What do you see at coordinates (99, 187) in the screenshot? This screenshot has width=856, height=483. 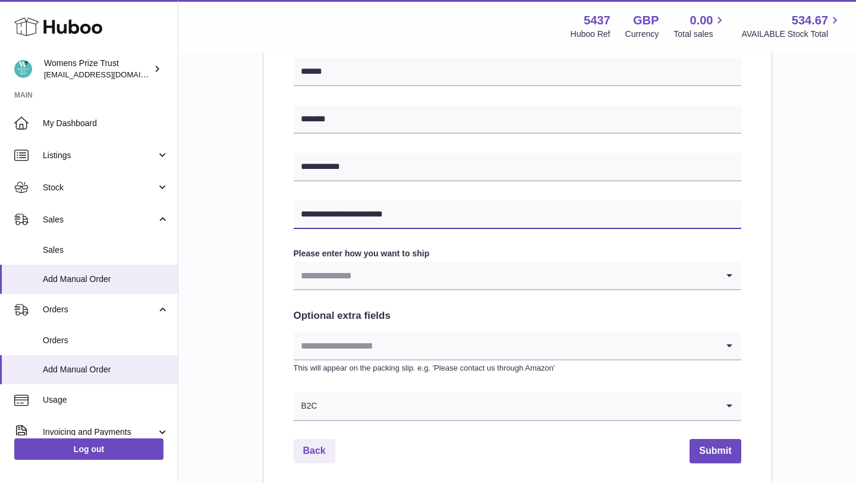 I see `span: Stock` at bounding box center [99, 187].